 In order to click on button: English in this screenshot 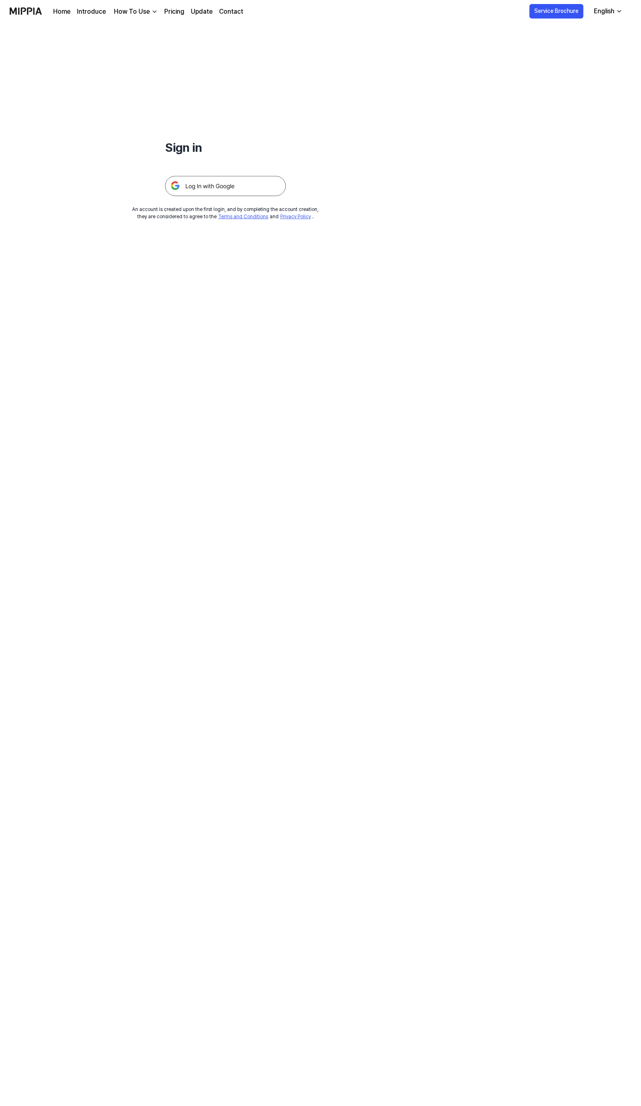, I will do `click(607, 11)`.